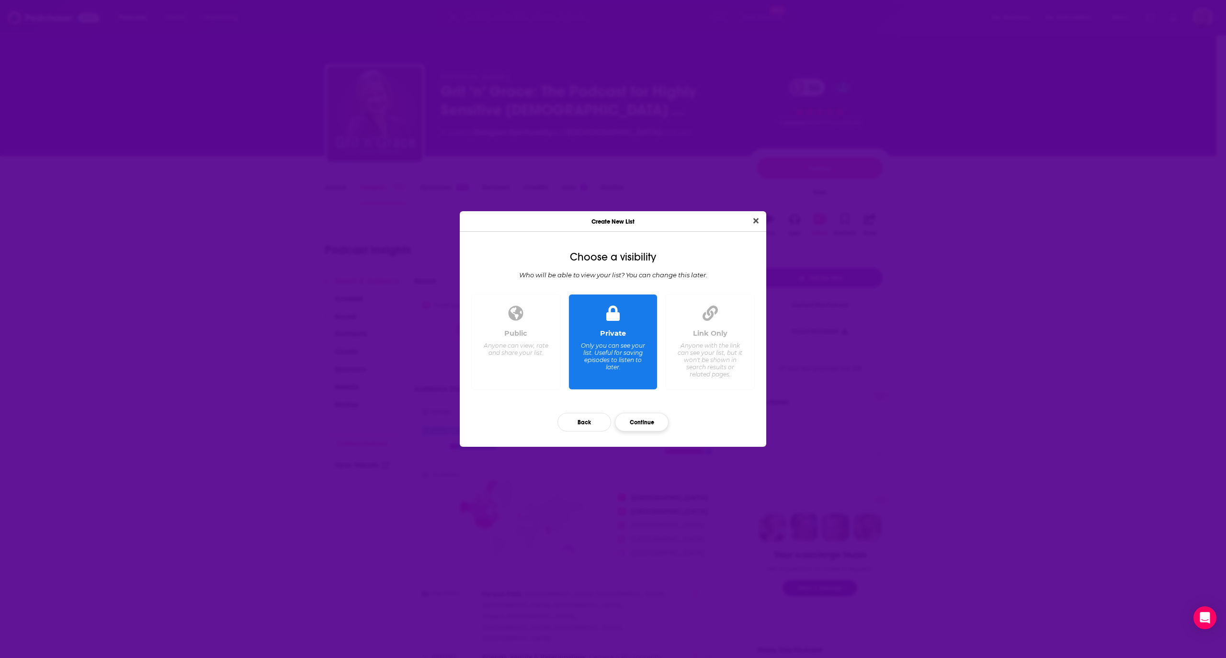 This screenshot has width=1226, height=658. What do you see at coordinates (516, 333) in the screenshot?
I see `div: Public` at bounding box center [516, 333].